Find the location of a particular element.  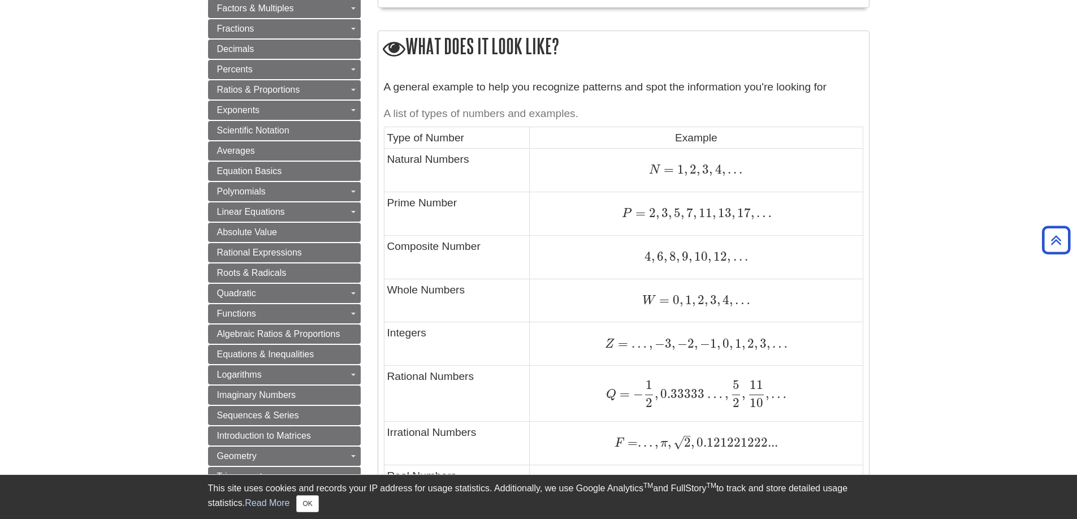

td: Composite Number is located at coordinates (457, 257).